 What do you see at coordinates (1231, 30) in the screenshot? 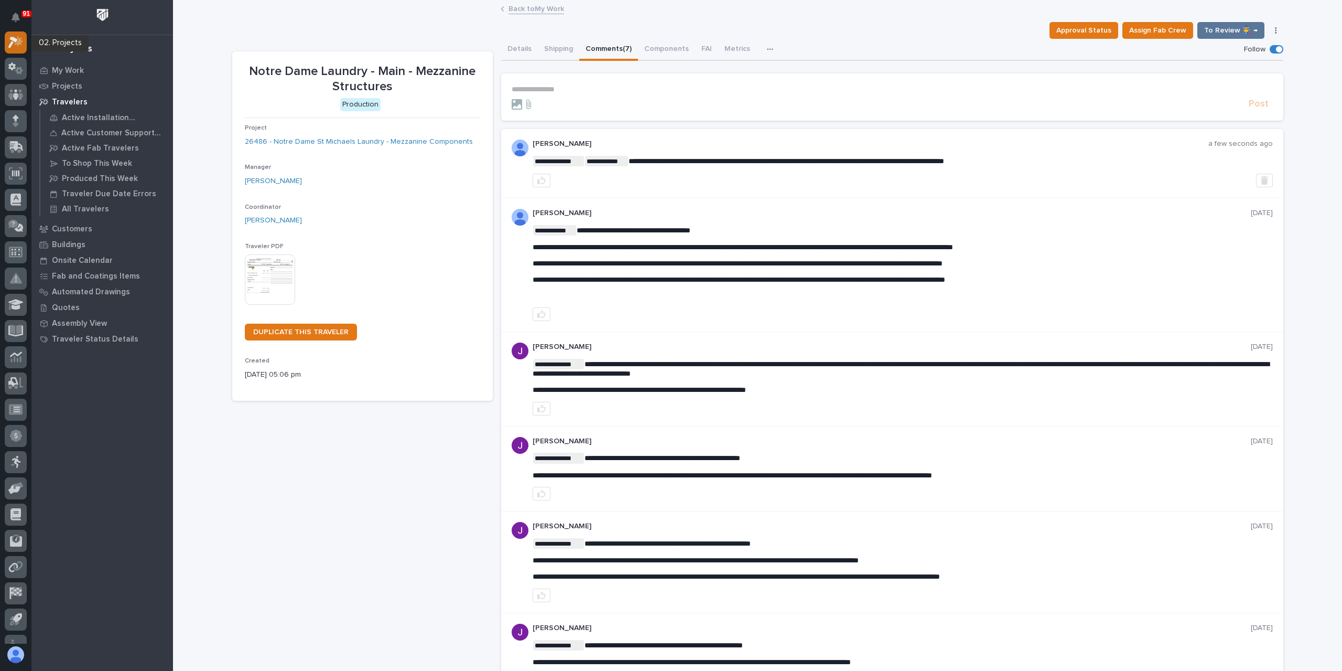
I see `button: To Review 👨‍🏭 →` at bounding box center [1231, 30].